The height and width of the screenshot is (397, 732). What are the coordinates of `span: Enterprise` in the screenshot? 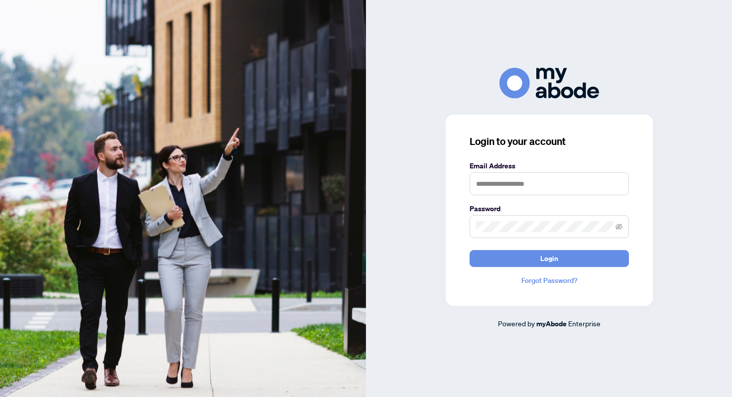 It's located at (584, 323).